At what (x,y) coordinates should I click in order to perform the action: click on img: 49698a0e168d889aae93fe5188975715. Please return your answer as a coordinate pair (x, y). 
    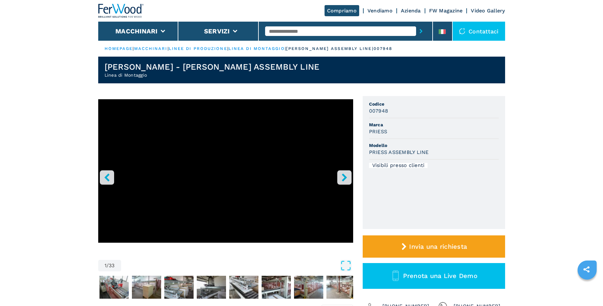
    Looking at the image, I should click on (179, 287).